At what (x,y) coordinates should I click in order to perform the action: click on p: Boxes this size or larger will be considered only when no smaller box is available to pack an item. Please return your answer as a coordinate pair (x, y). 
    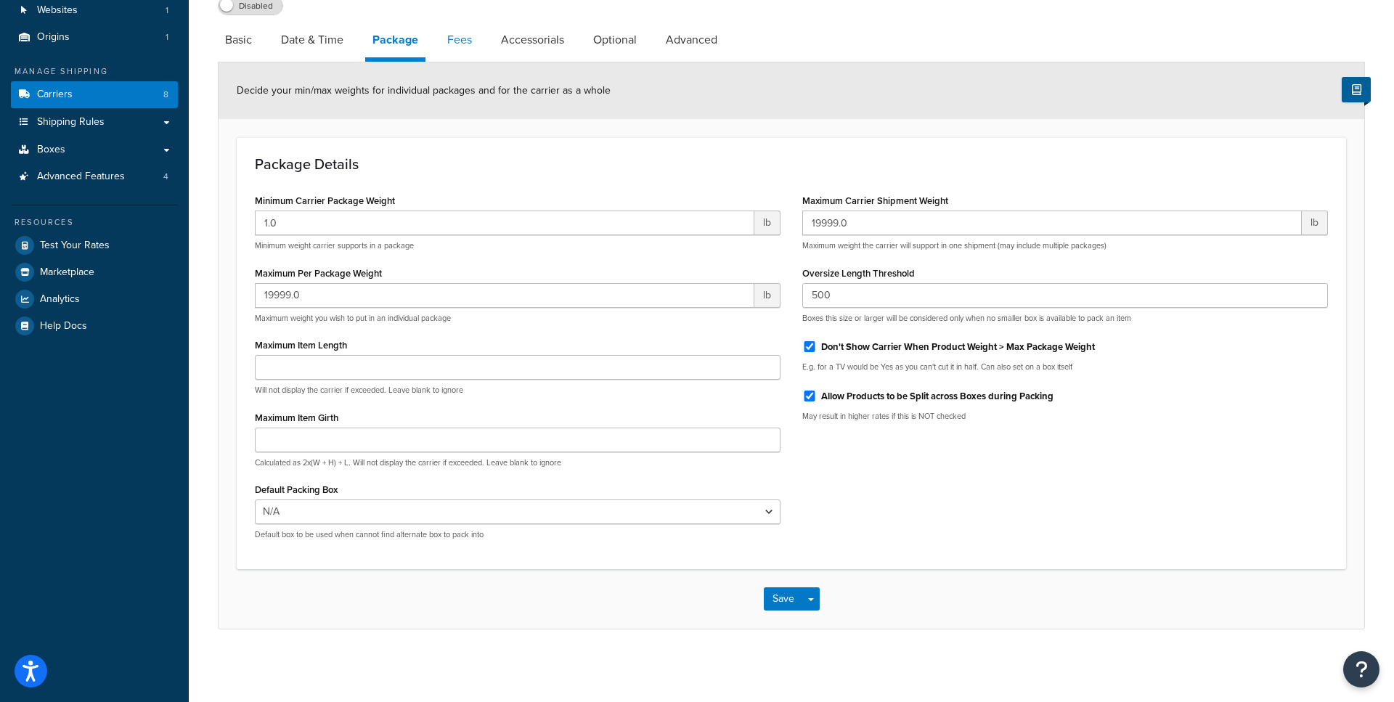
    Looking at the image, I should click on (1065, 318).